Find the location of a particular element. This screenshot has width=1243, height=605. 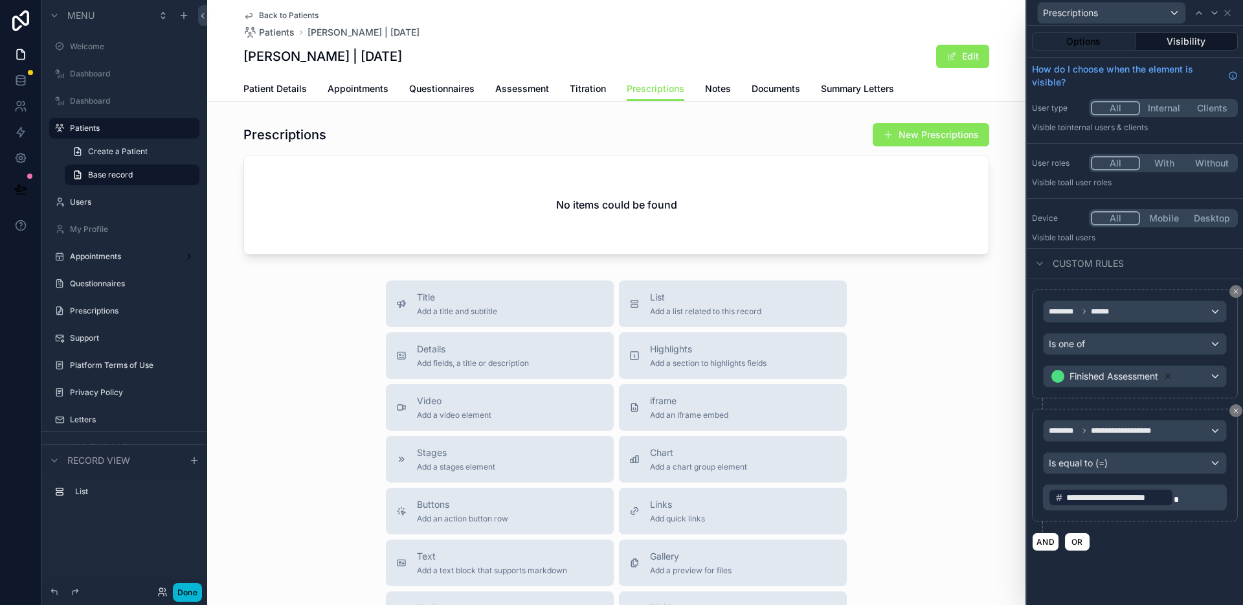

span: Add a preview for files is located at coordinates (691, 571).